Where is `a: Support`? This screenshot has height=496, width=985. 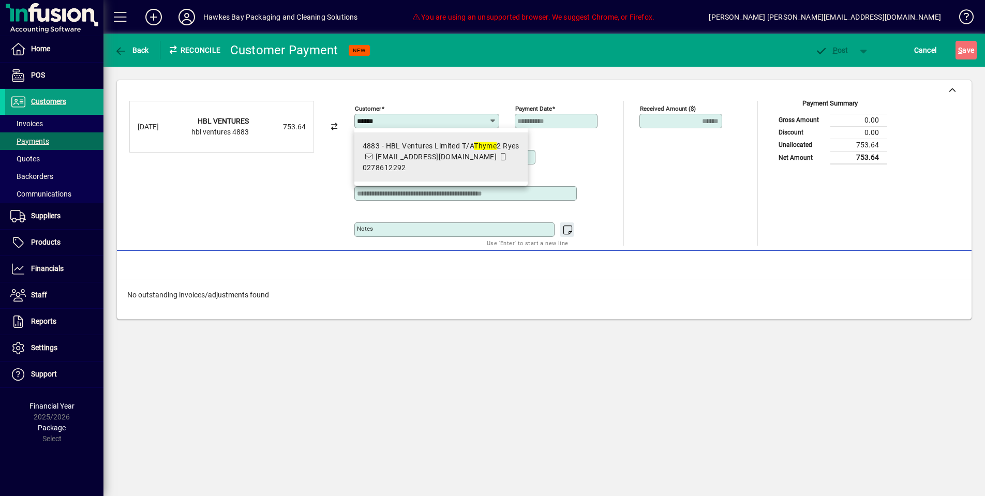 a: Support is located at coordinates (54, 375).